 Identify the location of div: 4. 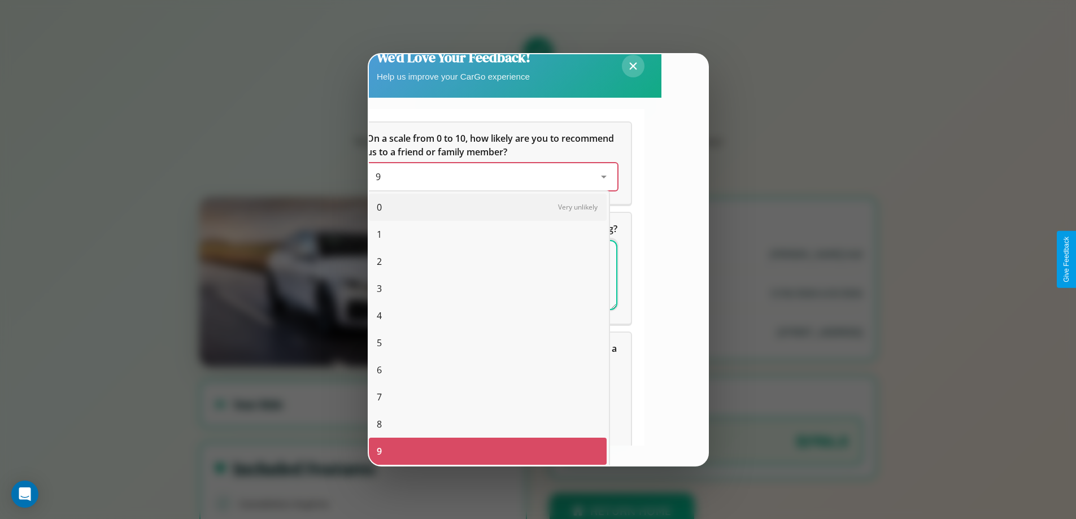
(487, 316).